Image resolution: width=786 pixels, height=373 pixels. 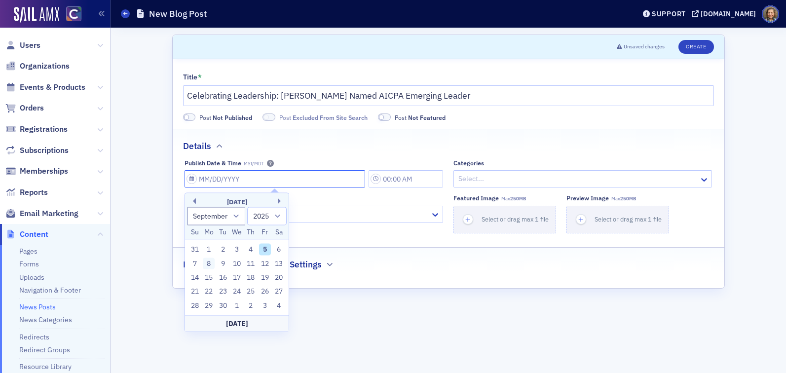 What do you see at coordinates (178, 14) in the screenshot?
I see `h1: New Blog Post` at bounding box center [178, 14].